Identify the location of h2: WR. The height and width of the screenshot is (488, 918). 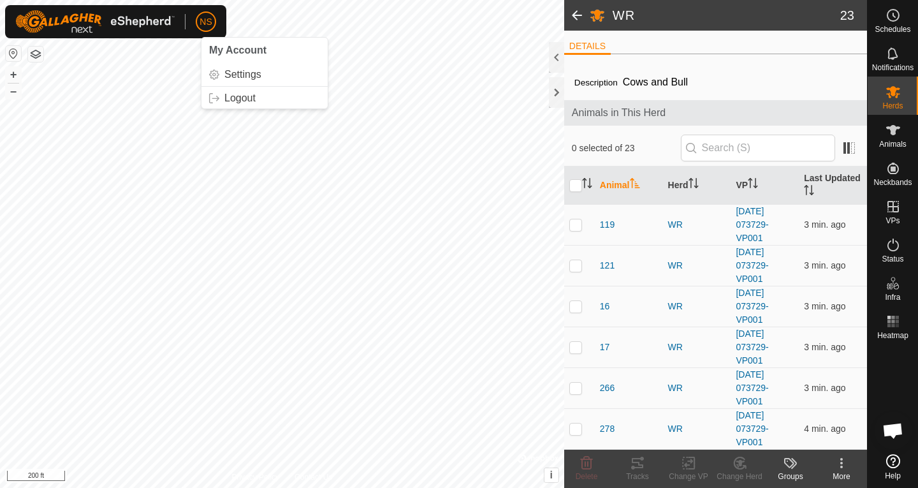
(726, 15).